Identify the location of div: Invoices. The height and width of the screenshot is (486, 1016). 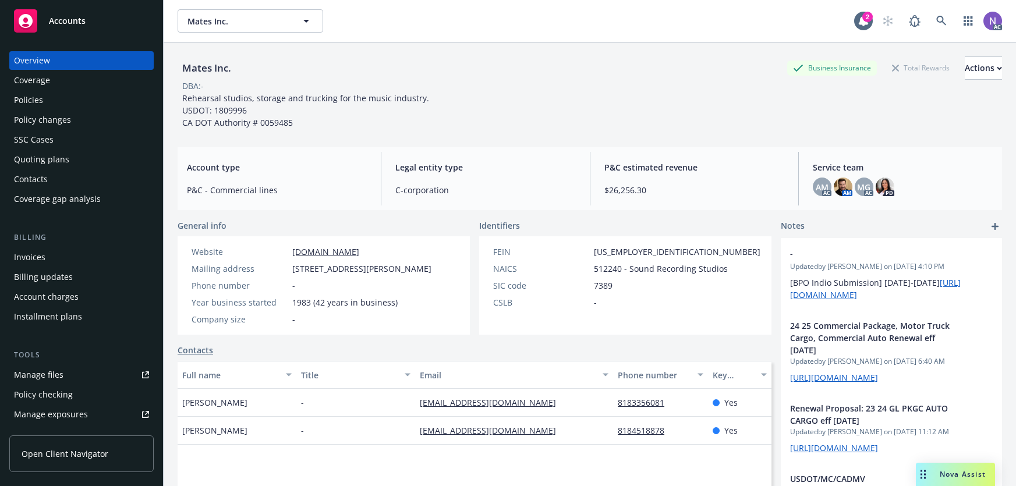
(30, 257).